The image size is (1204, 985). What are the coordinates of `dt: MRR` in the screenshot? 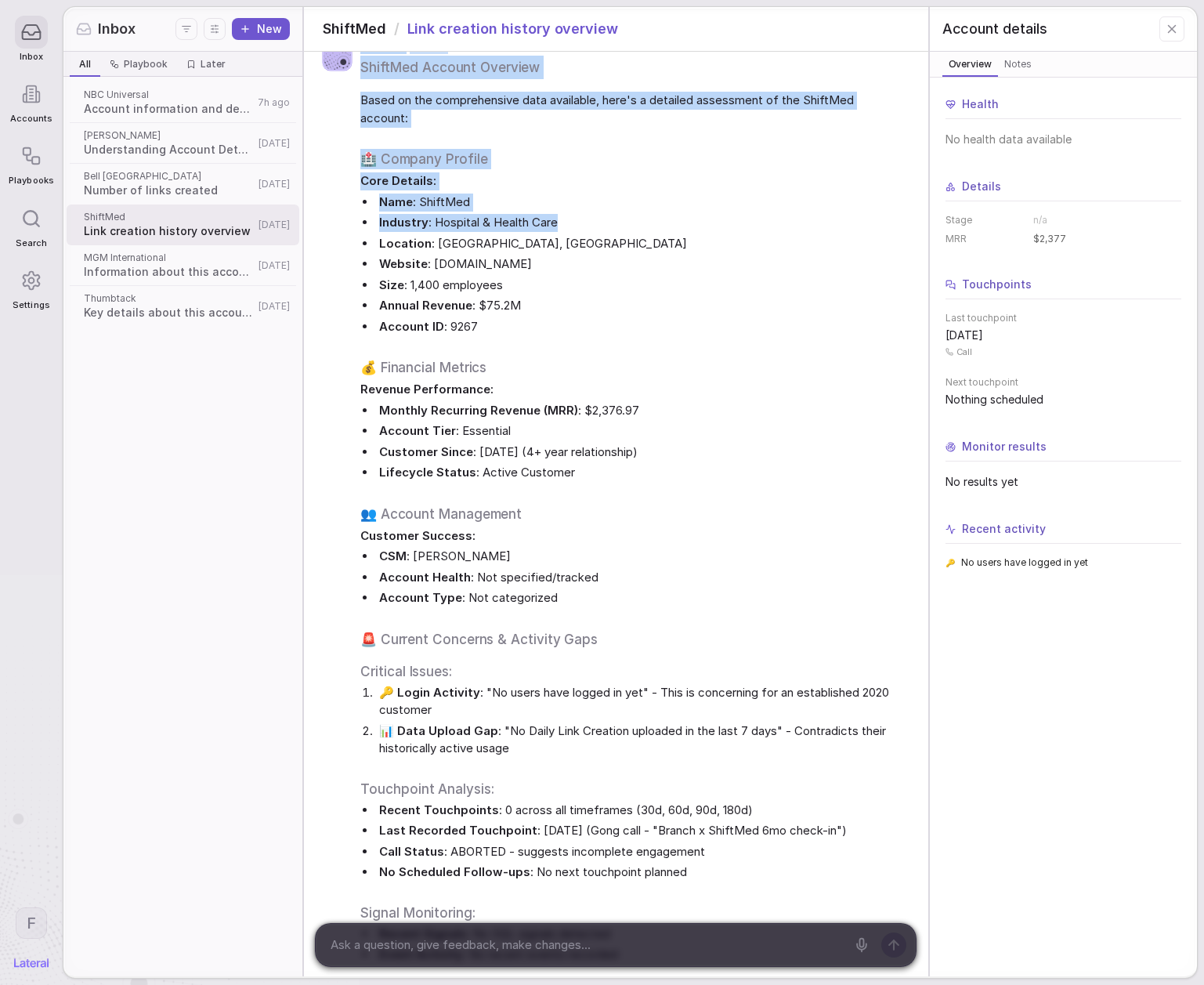 It's located at (985, 239).